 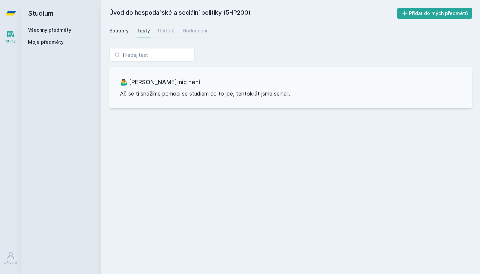 What do you see at coordinates (119, 31) in the screenshot?
I see `div: Soubory` at bounding box center [119, 31].